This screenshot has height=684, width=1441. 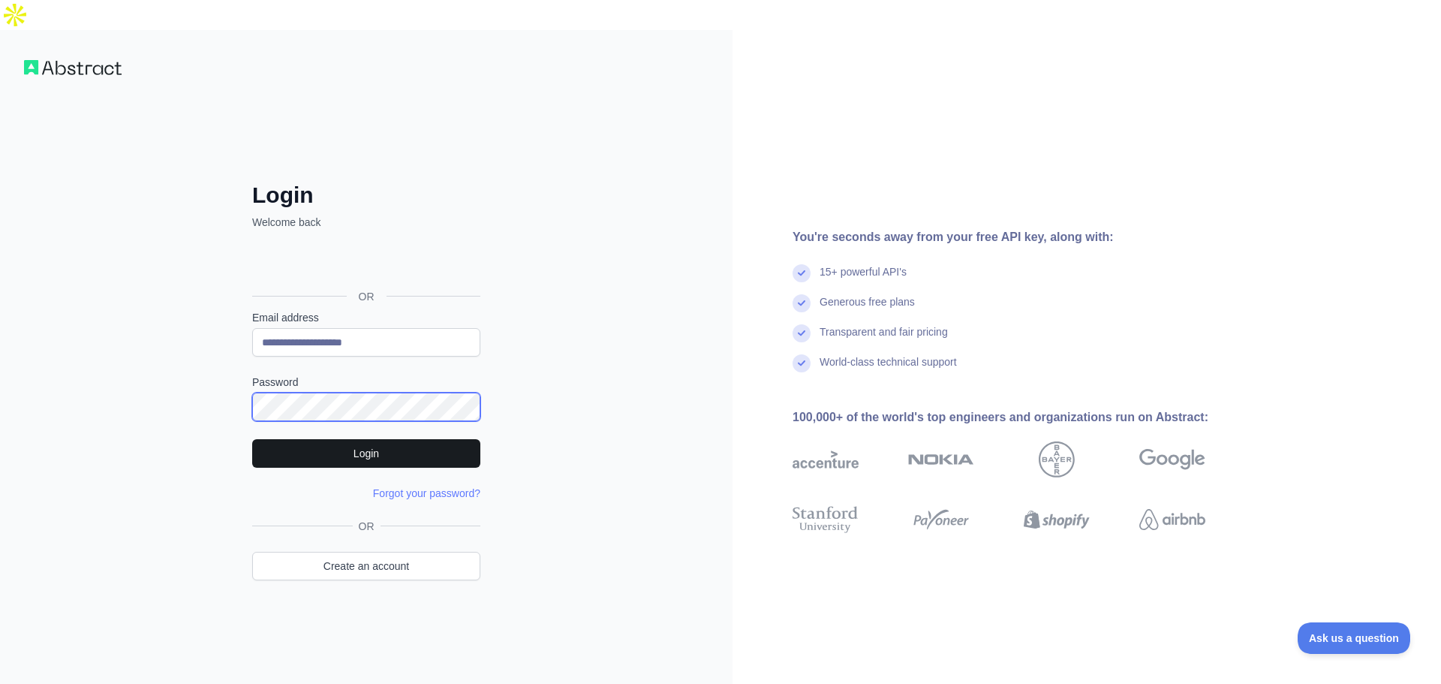 I want to click on a: Create an account, so click(x=366, y=566).